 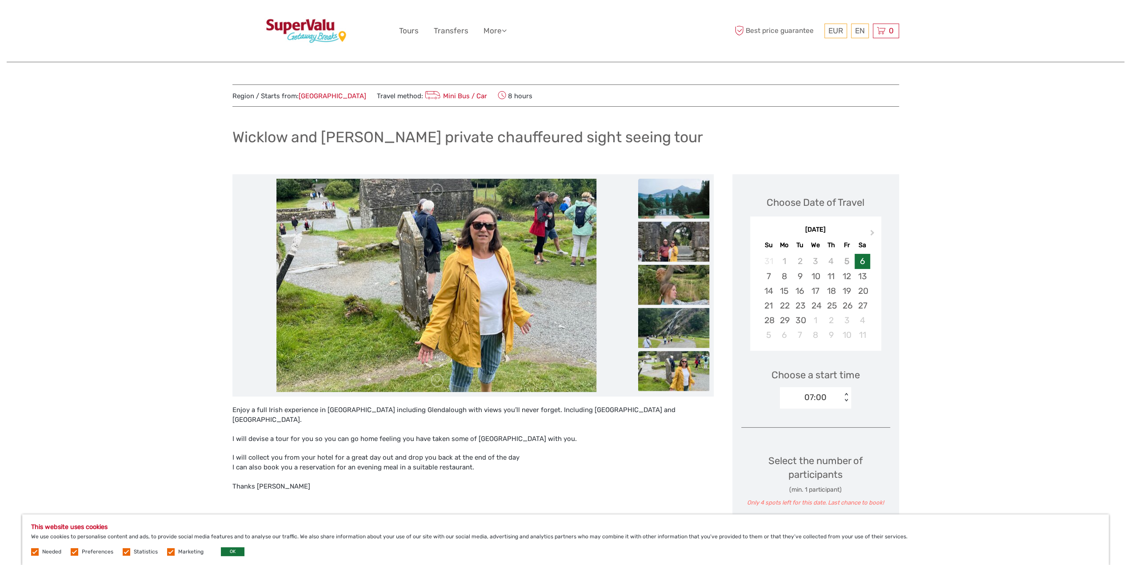 I want to click on span: Choose a start time, so click(x=816, y=375).